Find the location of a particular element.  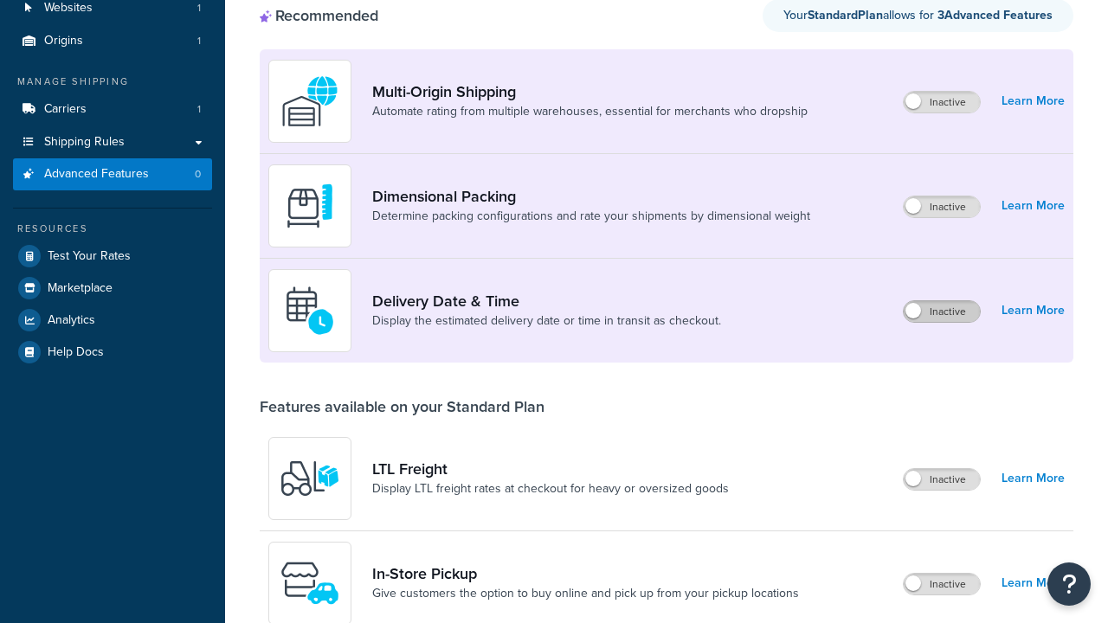

span: 0 is located at coordinates (197, 174).